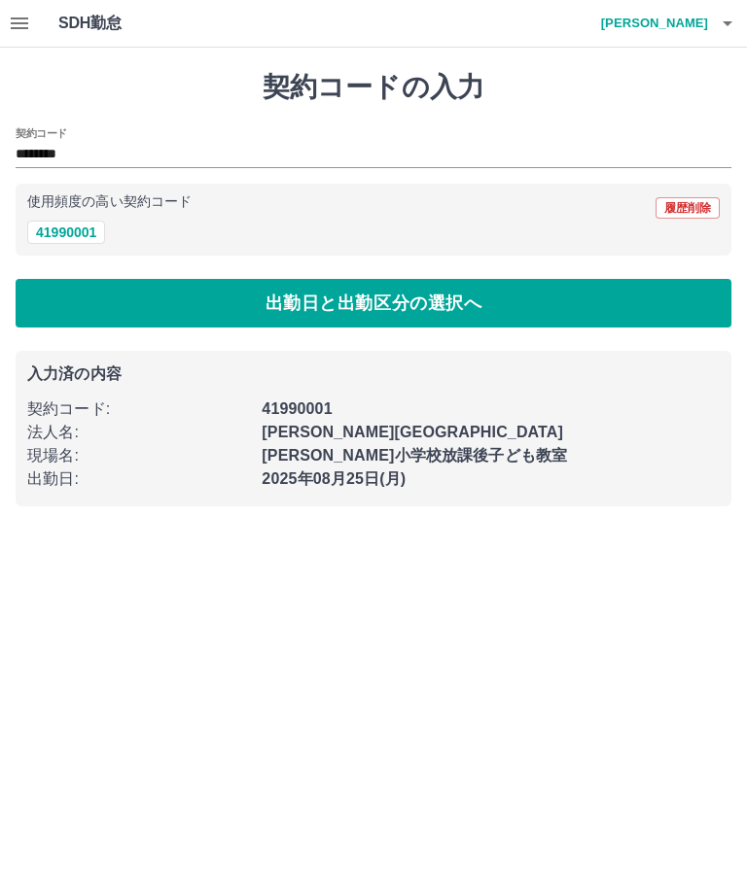  What do you see at coordinates (138, 409) in the screenshot?
I see `p: 契約コード :` at bounding box center [138, 409].